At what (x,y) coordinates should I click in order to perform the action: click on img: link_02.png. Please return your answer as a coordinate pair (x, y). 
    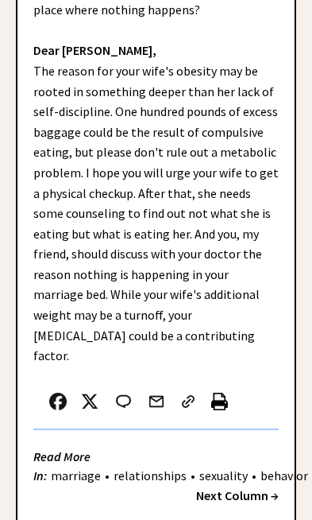
    Looking at the image, I should click on (188, 401).